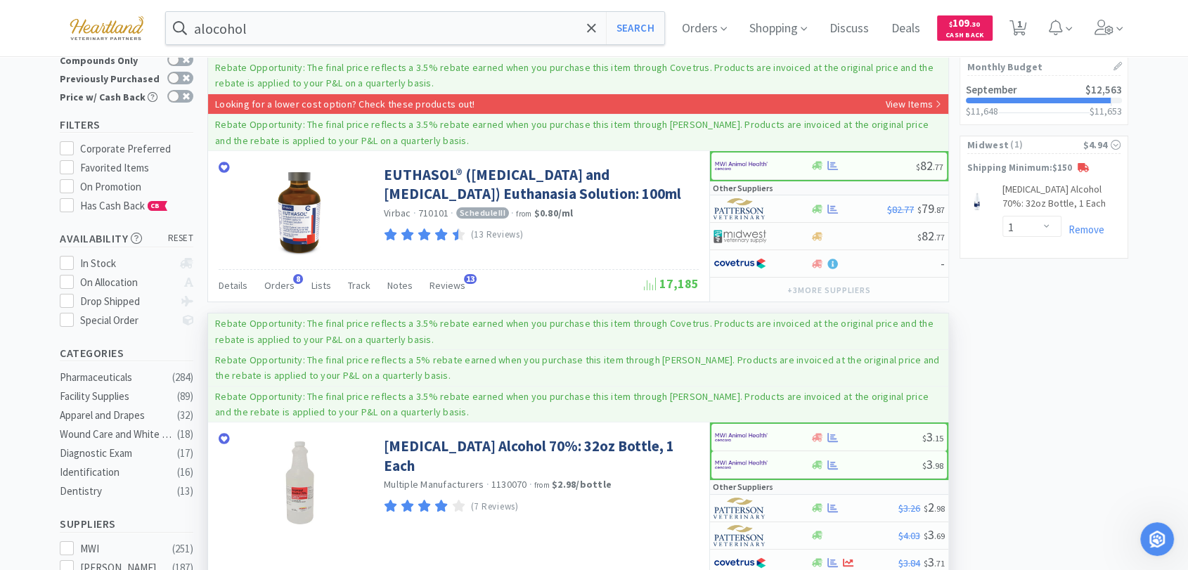 The width and height of the screenshot is (1188, 570). I want to click on span: Schedule III, so click(483, 213).